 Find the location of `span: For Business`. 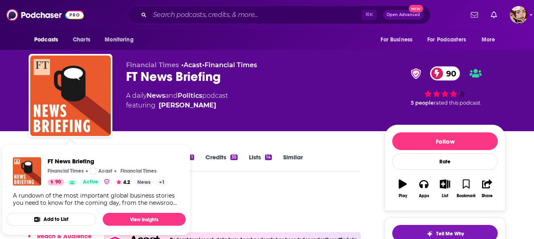

span: For Business is located at coordinates (396, 40).